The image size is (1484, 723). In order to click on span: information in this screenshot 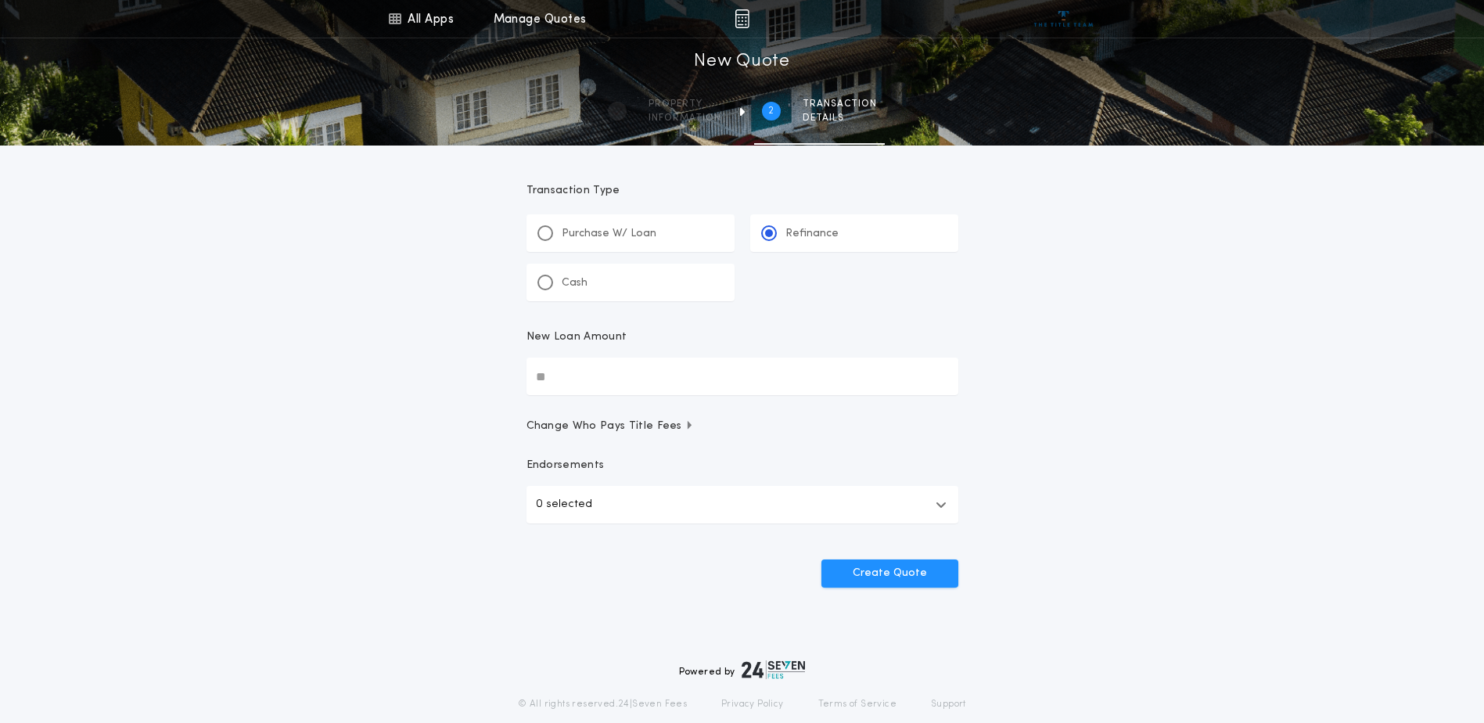, I will do `click(685, 118)`.